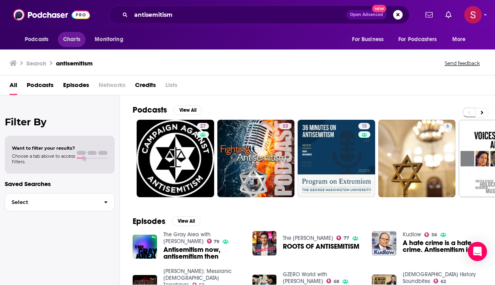  I want to click on button: Open AdvancedNew, so click(366, 15).